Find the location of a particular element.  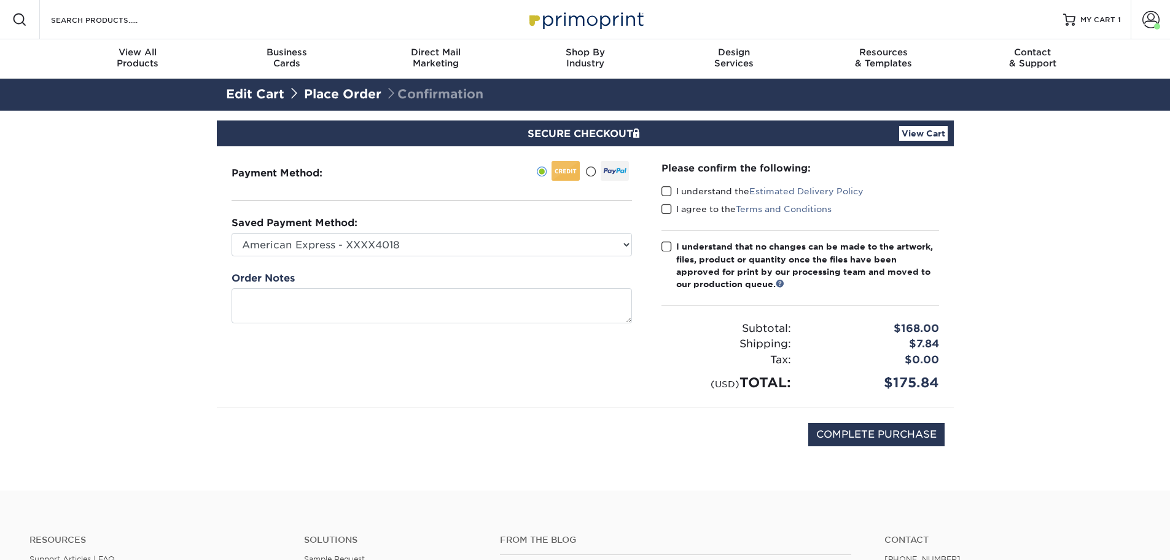

span: 1 is located at coordinates (1119, 20).